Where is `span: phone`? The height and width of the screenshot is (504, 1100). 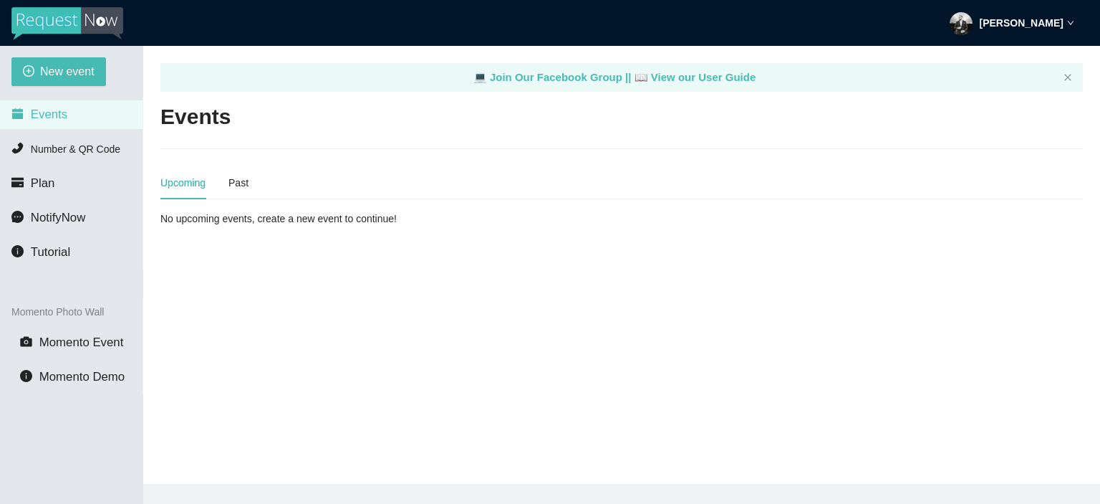
span: phone is located at coordinates (17, 148).